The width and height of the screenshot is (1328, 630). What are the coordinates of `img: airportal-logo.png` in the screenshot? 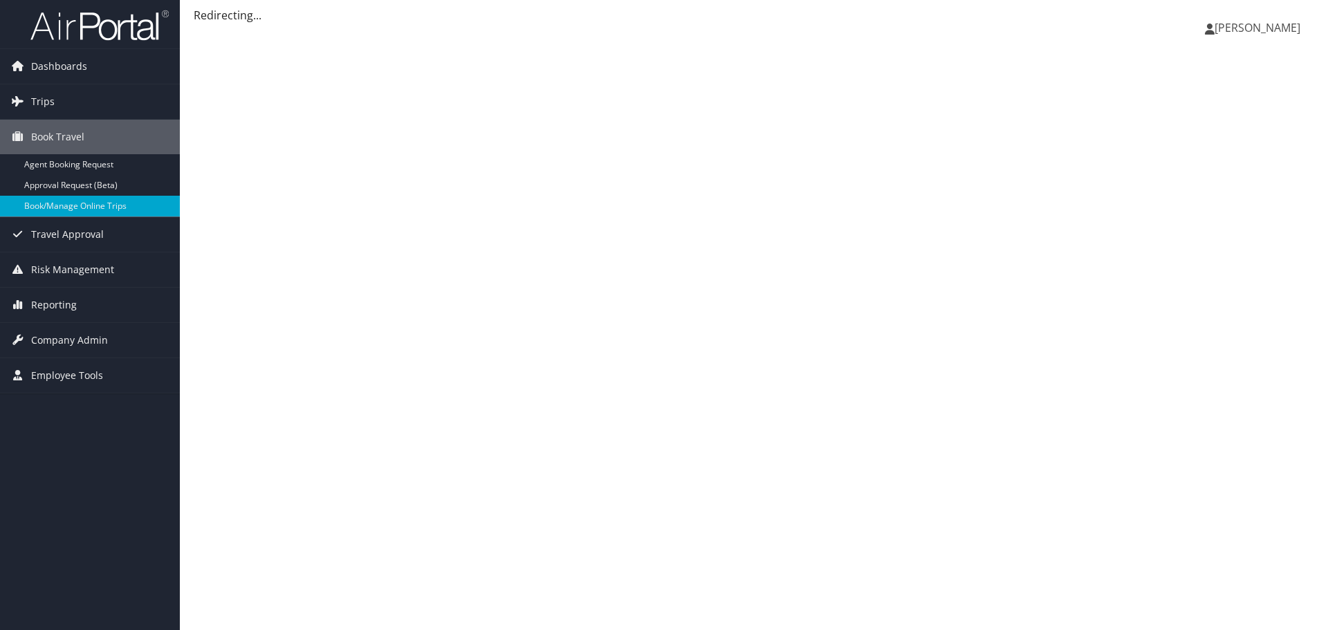 It's located at (100, 25).